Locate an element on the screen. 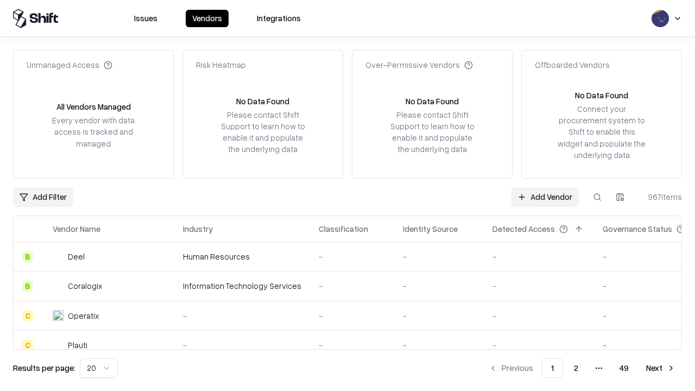 Image resolution: width=695 pixels, height=391 pixels. div: Plauti is located at coordinates (78, 345).